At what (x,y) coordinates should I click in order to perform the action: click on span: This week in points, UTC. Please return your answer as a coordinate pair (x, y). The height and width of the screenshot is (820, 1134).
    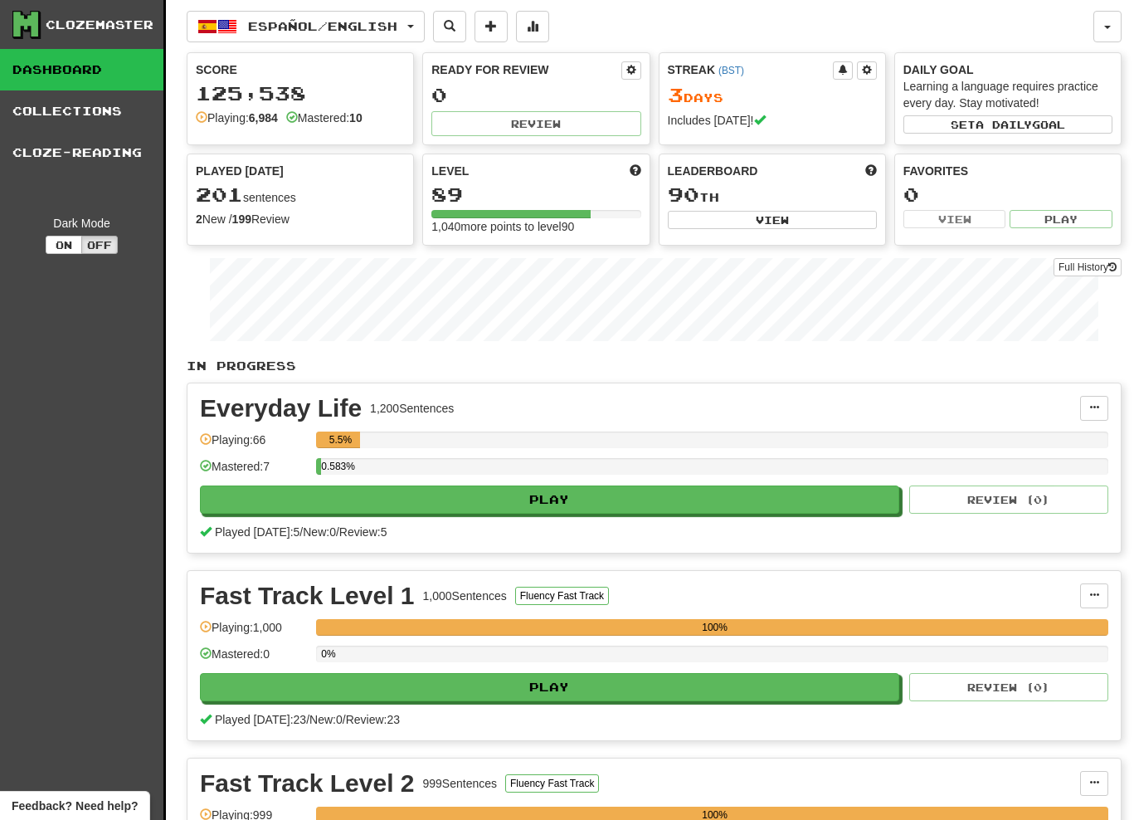
    Looking at the image, I should click on (871, 171).